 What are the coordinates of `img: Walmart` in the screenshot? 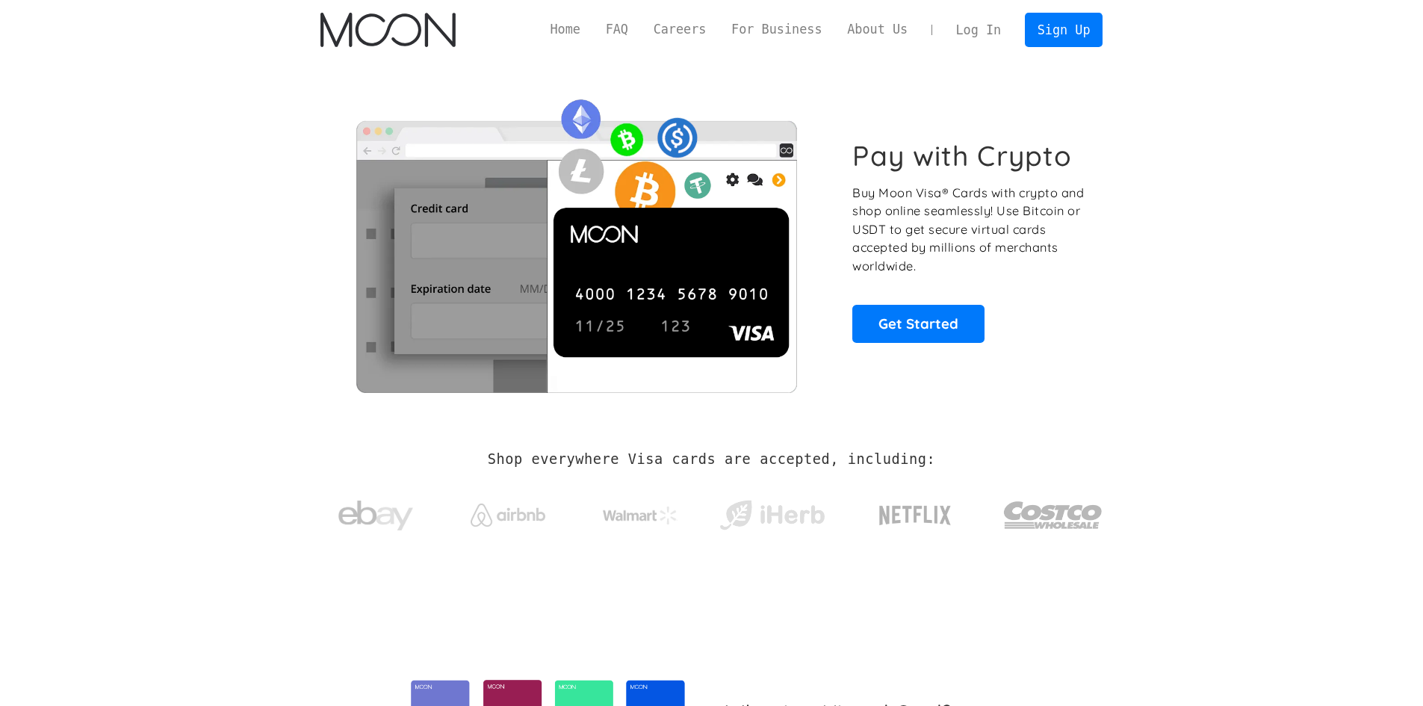 It's located at (640, 515).